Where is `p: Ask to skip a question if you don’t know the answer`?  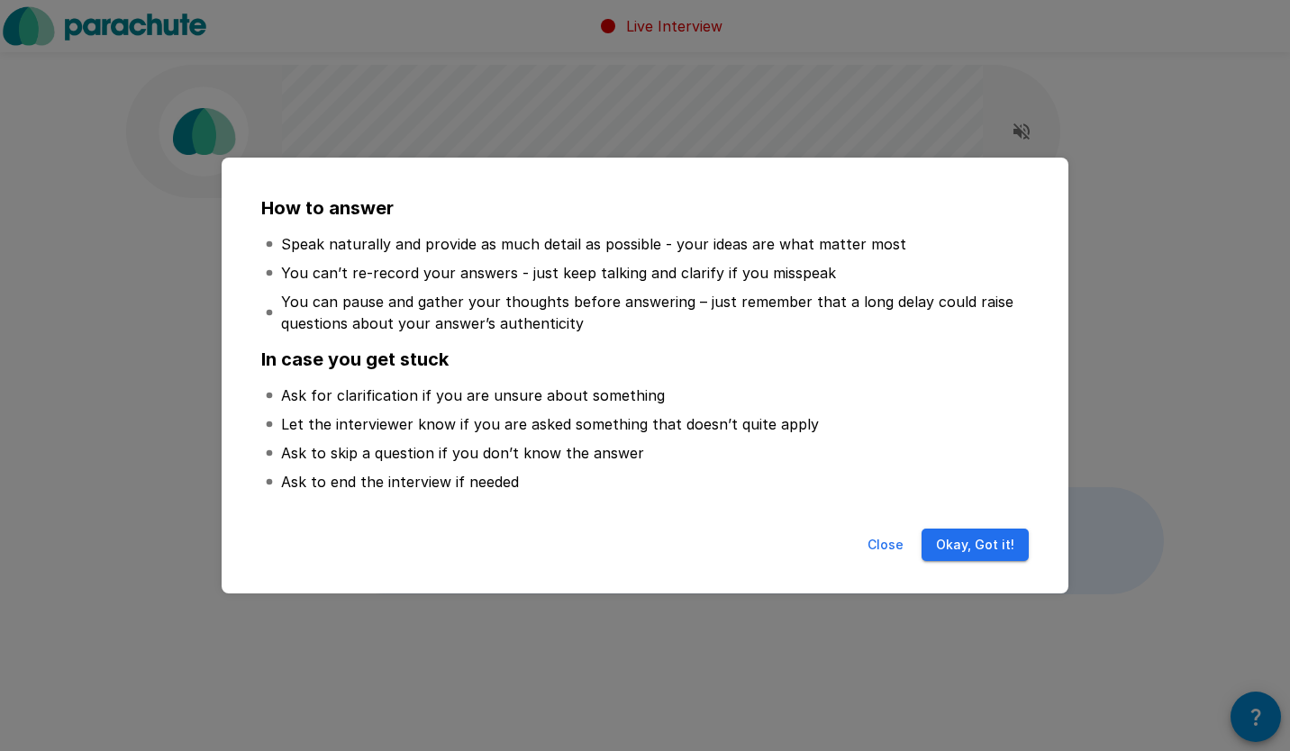
p: Ask to skip a question if you don’t know the answer is located at coordinates (462, 453).